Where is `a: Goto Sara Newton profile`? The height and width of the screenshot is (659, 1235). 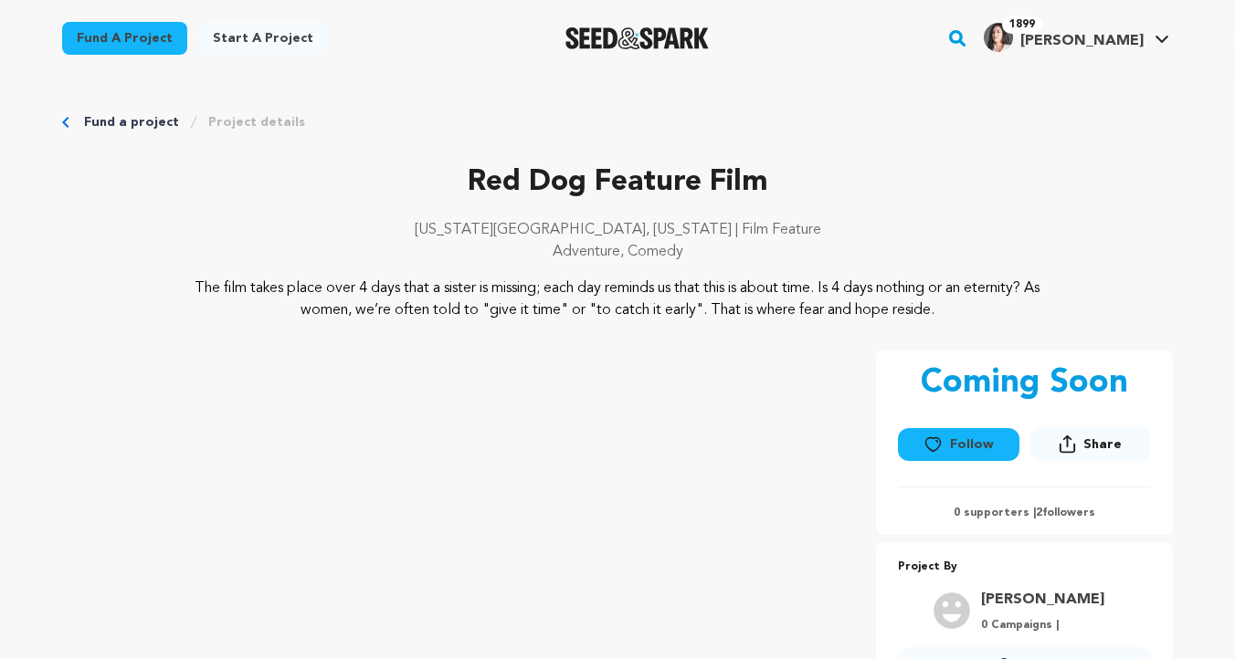 a: Goto Sara Newton profile is located at coordinates (1042, 600).